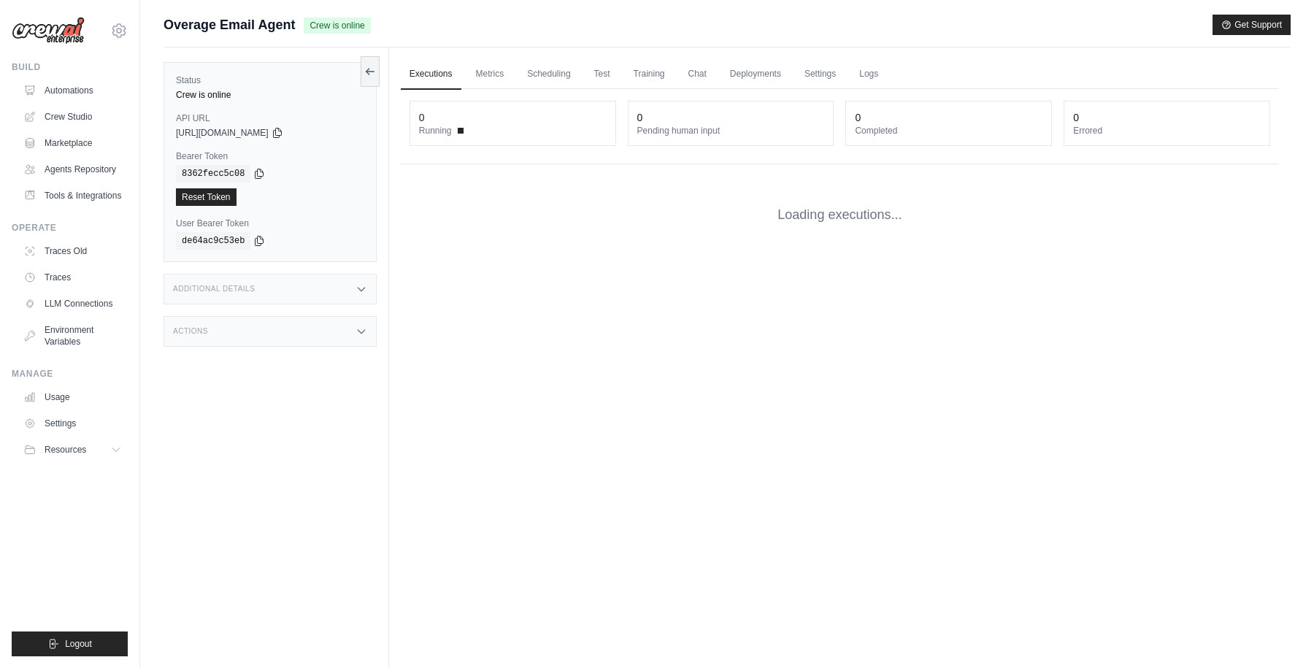  Describe the element at coordinates (1166, 131) in the screenshot. I see `dt: Errored` at that location.